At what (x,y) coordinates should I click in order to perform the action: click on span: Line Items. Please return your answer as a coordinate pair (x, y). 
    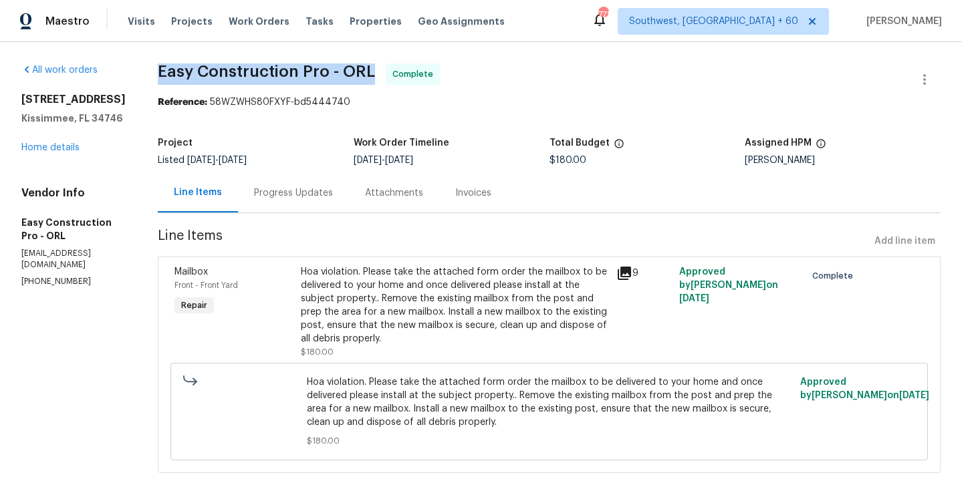
    Looking at the image, I should click on (513, 241).